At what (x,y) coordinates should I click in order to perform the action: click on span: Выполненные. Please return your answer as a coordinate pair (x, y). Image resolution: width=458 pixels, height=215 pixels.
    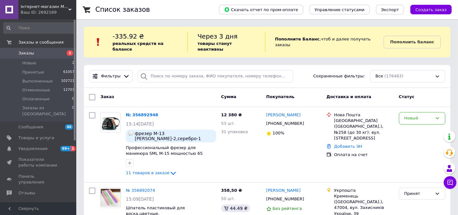
    Looking at the image, I should click on (38, 81).